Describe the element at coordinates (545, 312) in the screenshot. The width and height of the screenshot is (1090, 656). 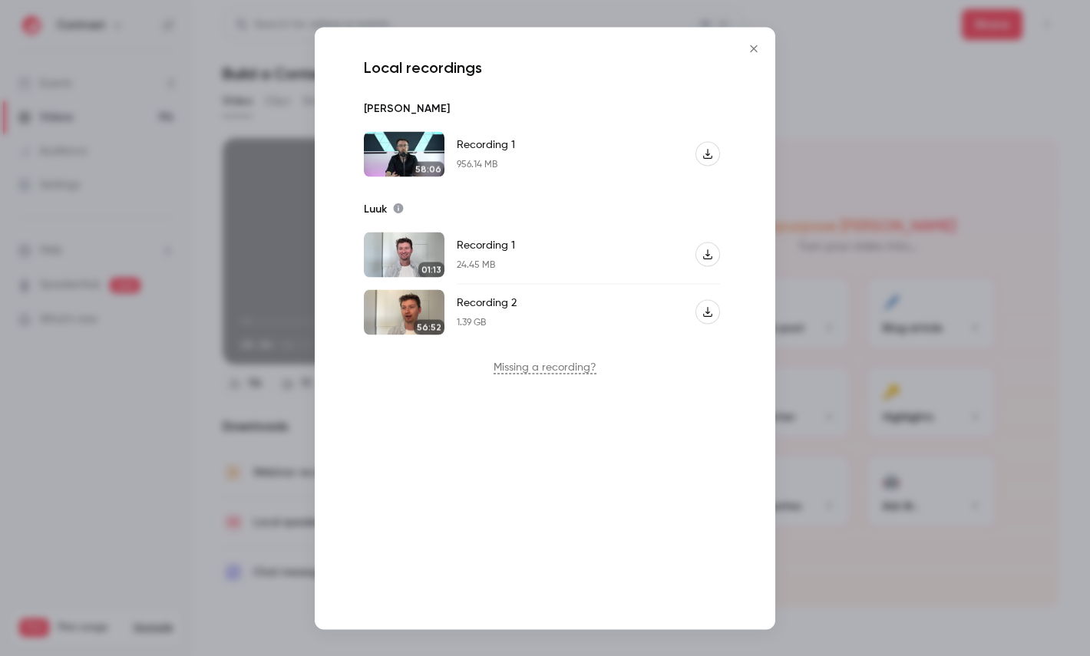
I see `li: Recording 2` at that location.